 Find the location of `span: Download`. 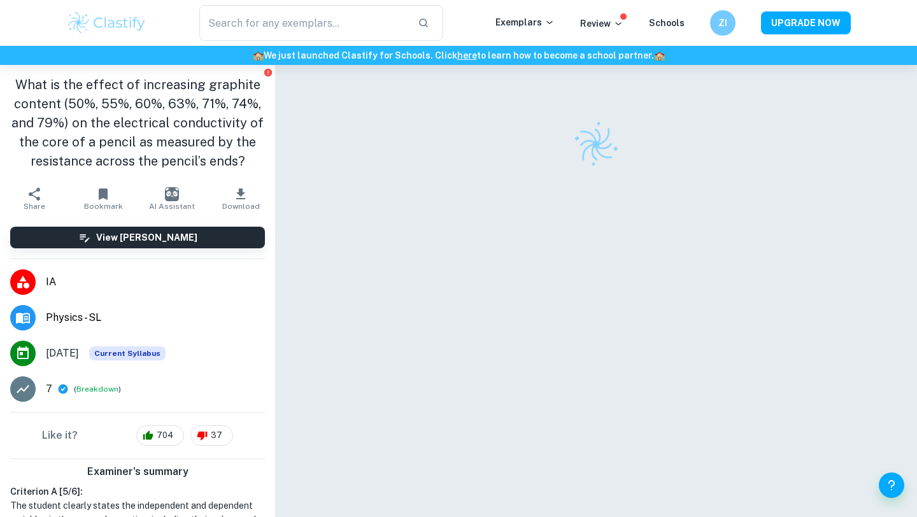

span: Download is located at coordinates (241, 206).